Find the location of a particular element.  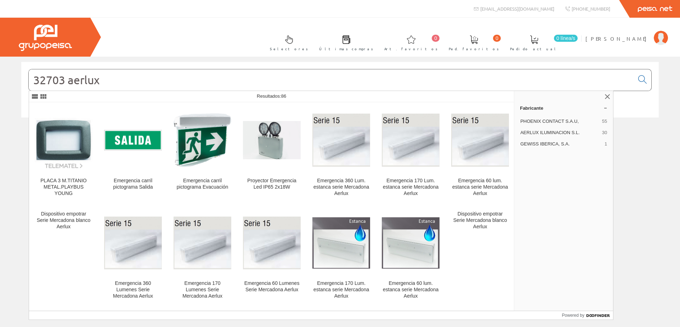

span: PHOENIX CONTACT S.A.U, is located at coordinates (559, 121).